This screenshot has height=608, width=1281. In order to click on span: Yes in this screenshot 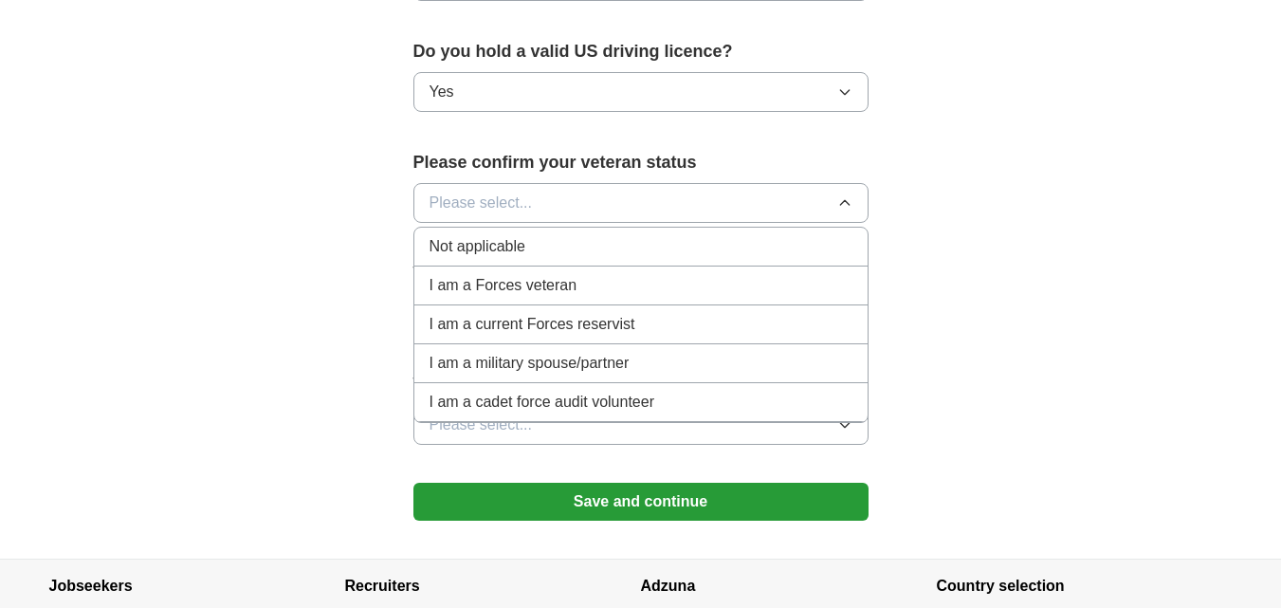, I will do `click(442, 92)`.